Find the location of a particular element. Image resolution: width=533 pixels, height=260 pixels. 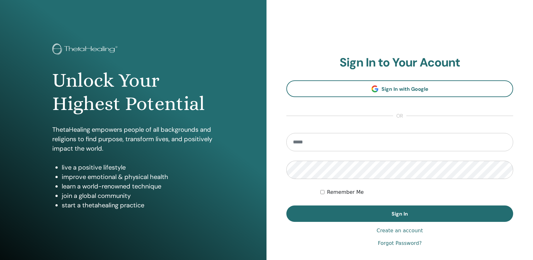

a: Forgot Password? is located at coordinates (399, 243).